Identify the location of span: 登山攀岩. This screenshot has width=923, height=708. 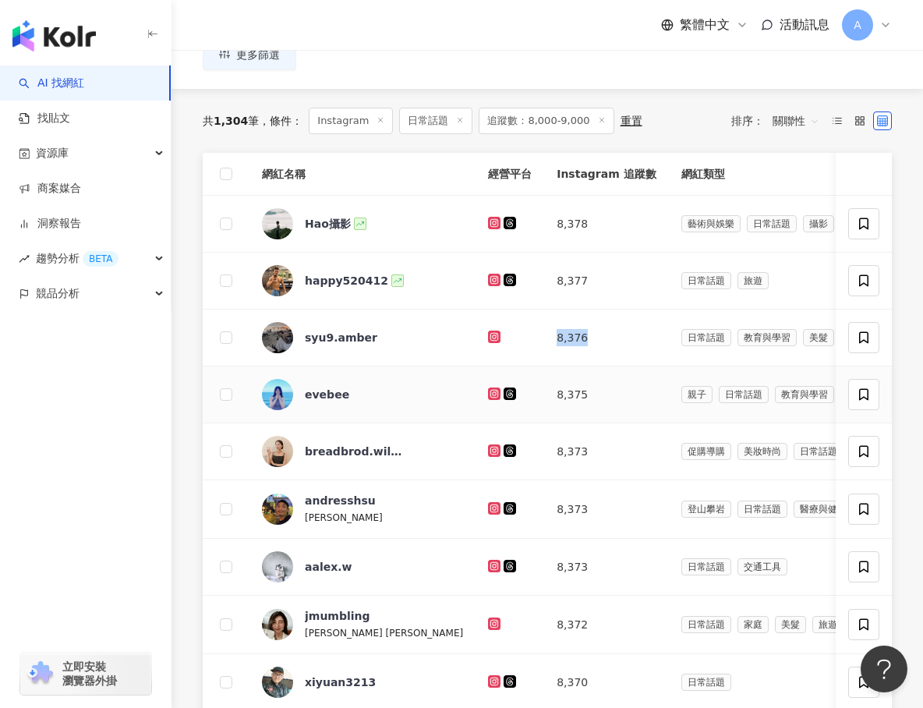
(707, 509).